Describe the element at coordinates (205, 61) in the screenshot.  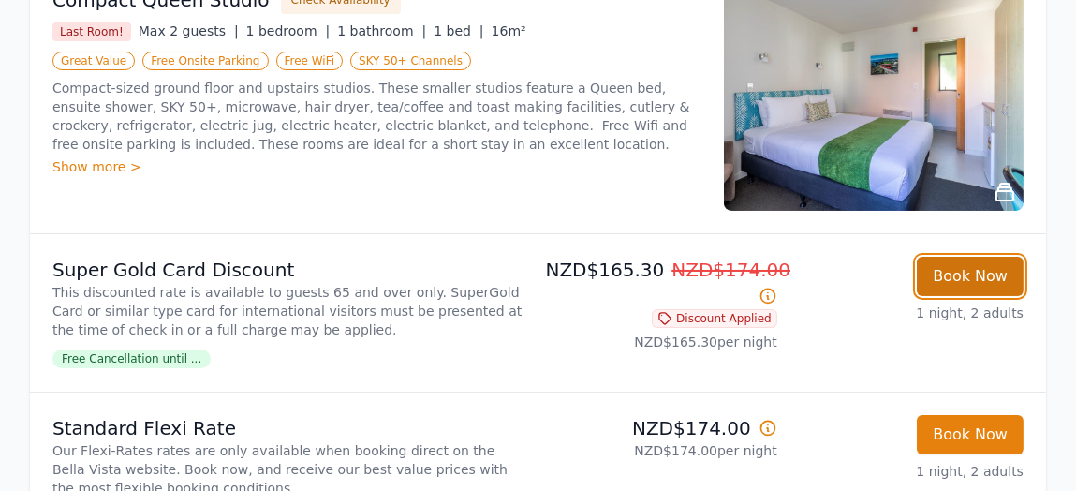
I see `span: Free Onsite Parking` at that location.